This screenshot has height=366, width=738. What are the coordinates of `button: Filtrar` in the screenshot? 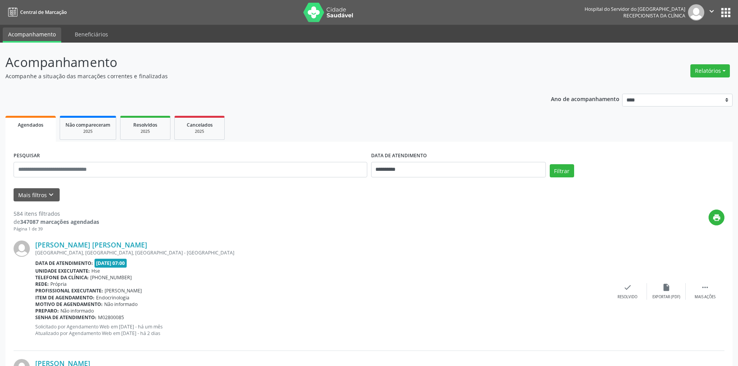 It's located at (561, 171).